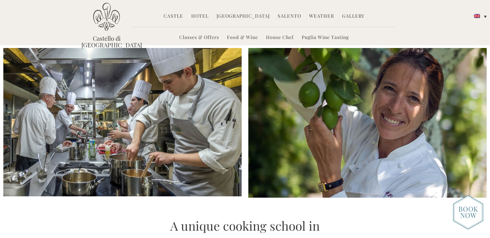 This screenshot has width=490, height=238. Describe the element at coordinates (368, 123) in the screenshot. I see `img: odette_lemons_950x598.jpg` at that location.